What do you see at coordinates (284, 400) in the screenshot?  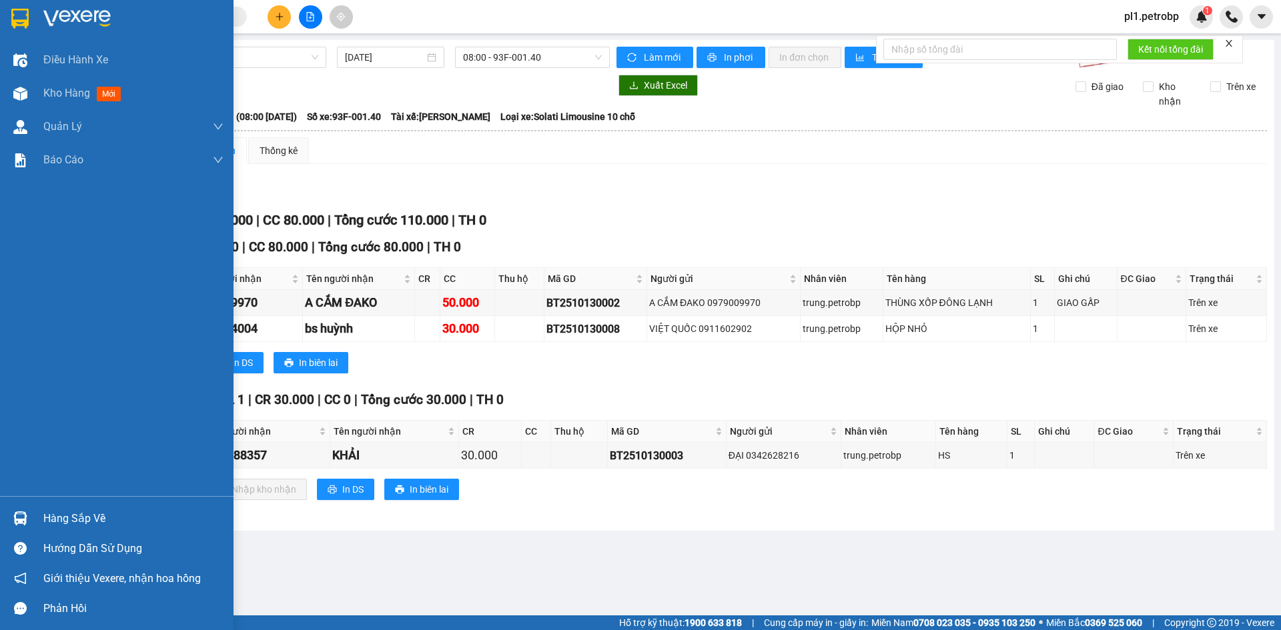 I see `span: CR 30.000` at bounding box center [284, 400].